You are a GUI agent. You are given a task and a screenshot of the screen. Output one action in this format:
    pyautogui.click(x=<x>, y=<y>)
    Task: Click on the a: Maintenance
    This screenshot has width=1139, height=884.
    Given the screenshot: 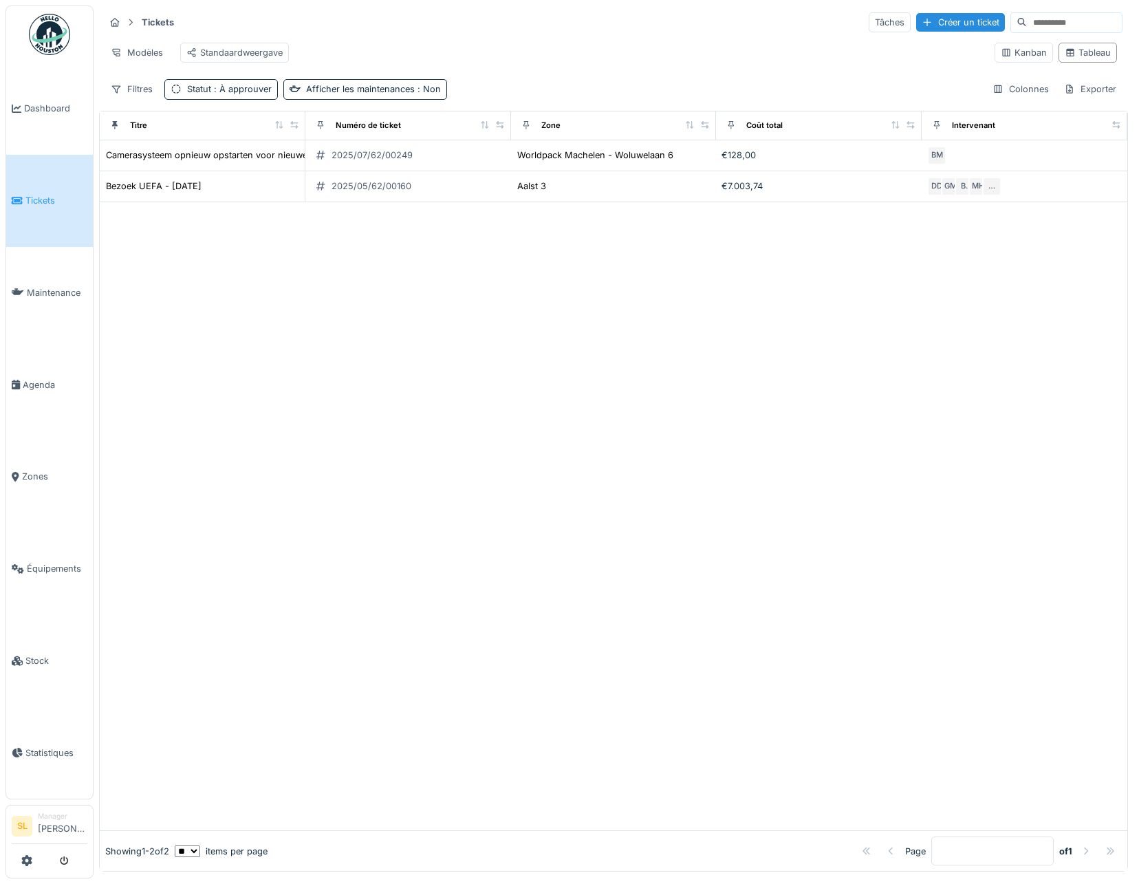 What is the action you would take?
    pyautogui.click(x=50, y=293)
    